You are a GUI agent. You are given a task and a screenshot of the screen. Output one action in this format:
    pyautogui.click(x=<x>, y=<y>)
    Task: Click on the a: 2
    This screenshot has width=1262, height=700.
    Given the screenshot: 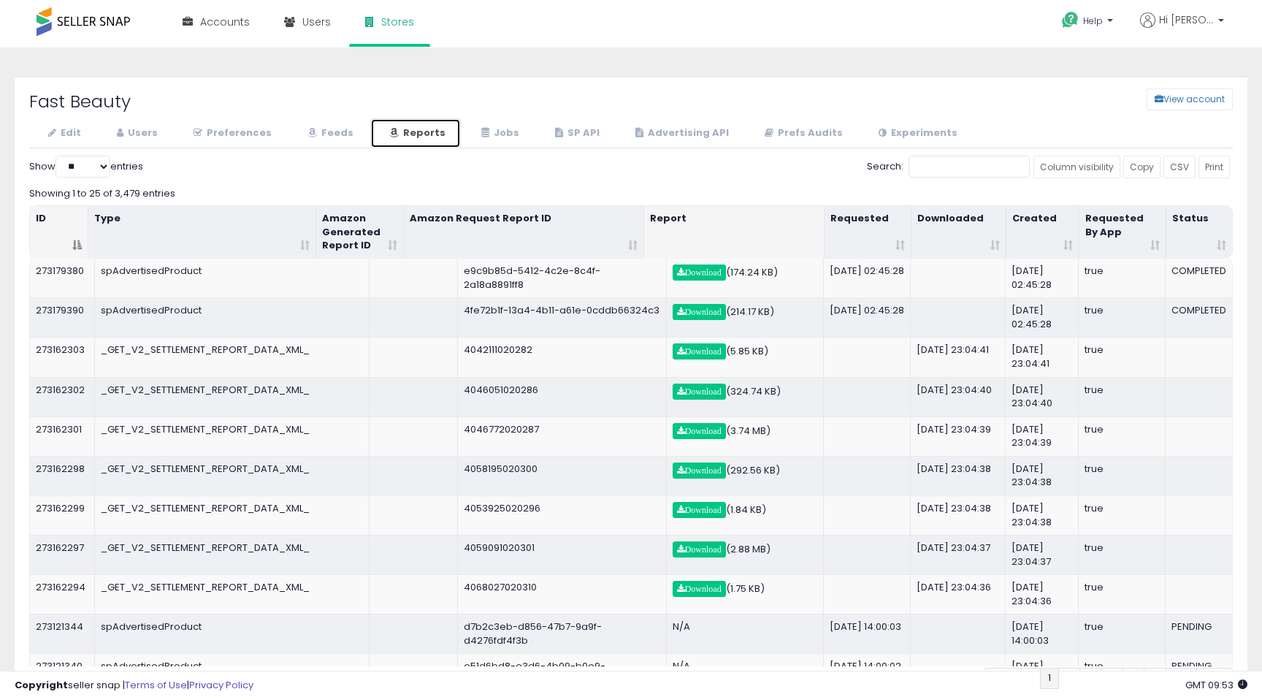 What is the action you would take?
    pyautogui.click(x=1069, y=678)
    